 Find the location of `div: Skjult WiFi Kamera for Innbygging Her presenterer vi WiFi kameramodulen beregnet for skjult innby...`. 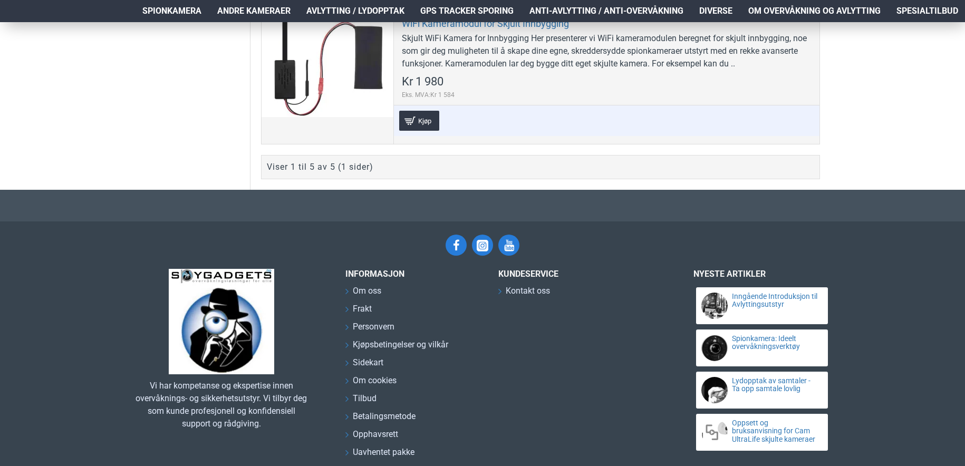

div: Skjult WiFi Kamera for Innbygging Her presenterer vi WiFi kameramodulen beregnet for skjult innby... is located at coordinates (606, 51).